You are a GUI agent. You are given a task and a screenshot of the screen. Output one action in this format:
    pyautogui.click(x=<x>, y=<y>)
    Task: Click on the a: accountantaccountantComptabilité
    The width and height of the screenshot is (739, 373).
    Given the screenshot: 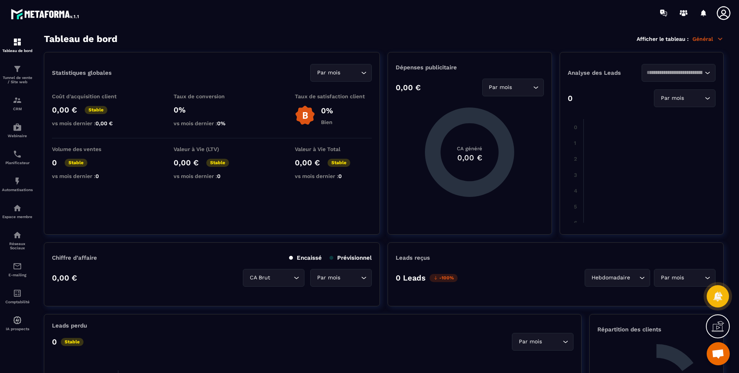 What is the action you would take?
    pyautogui.click(x=17, y=296)
    